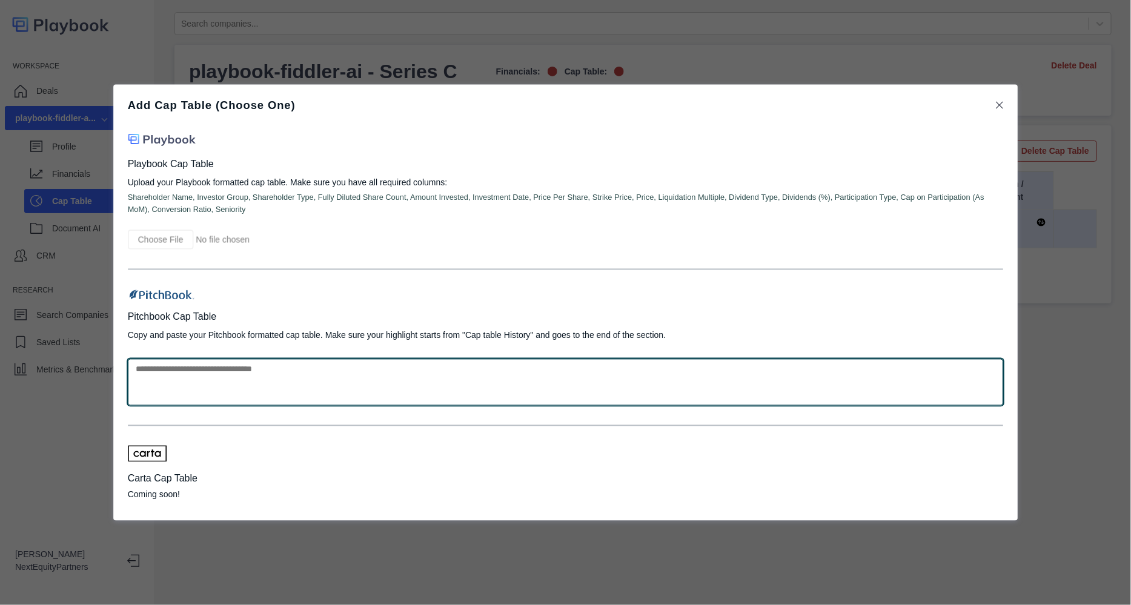  I want to click on p: Pitchbook Cap Table, so click(566, 317).